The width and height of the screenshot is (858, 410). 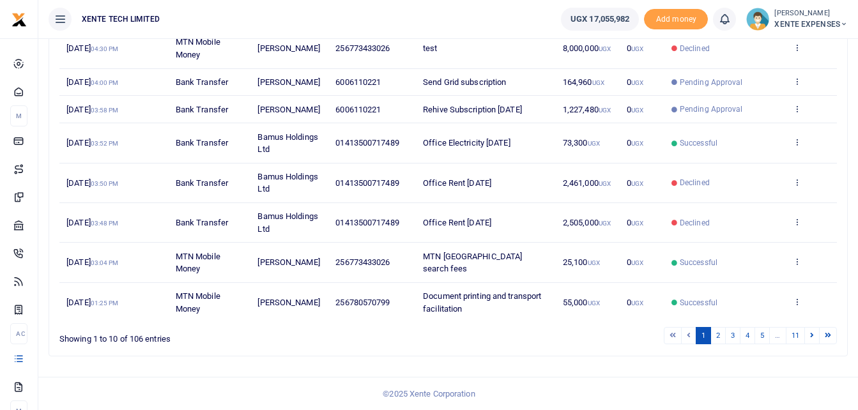 I want to click on span: 8,000,000, so click(x=586, y=48).